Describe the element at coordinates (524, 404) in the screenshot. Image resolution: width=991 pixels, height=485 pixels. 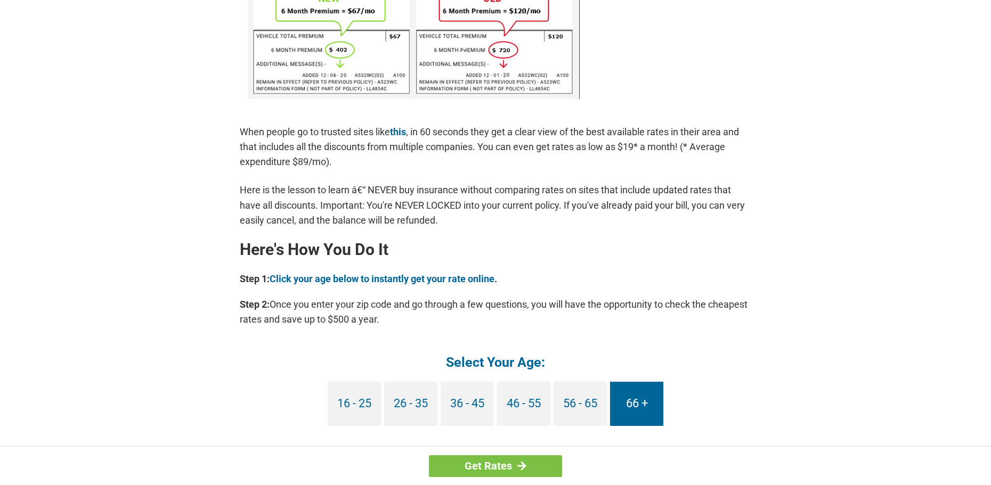
I see `a: 46 - 55` at that location.